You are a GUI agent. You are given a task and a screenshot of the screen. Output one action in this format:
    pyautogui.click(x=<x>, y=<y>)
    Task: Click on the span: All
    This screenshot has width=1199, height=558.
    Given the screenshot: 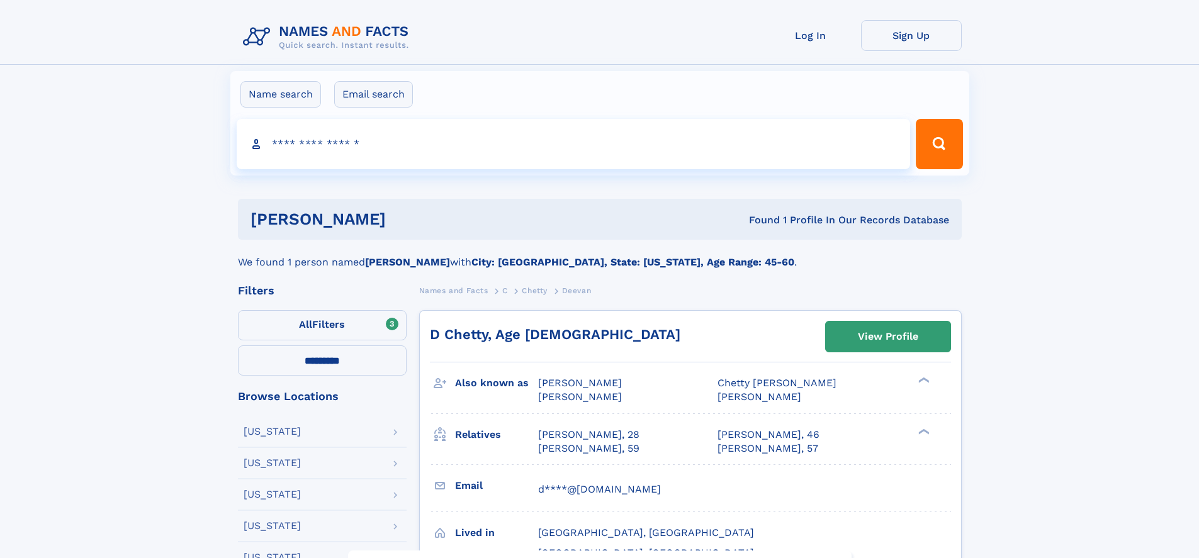 What is the action you would take?
    pyautogui.click(x=305, y=324)
    